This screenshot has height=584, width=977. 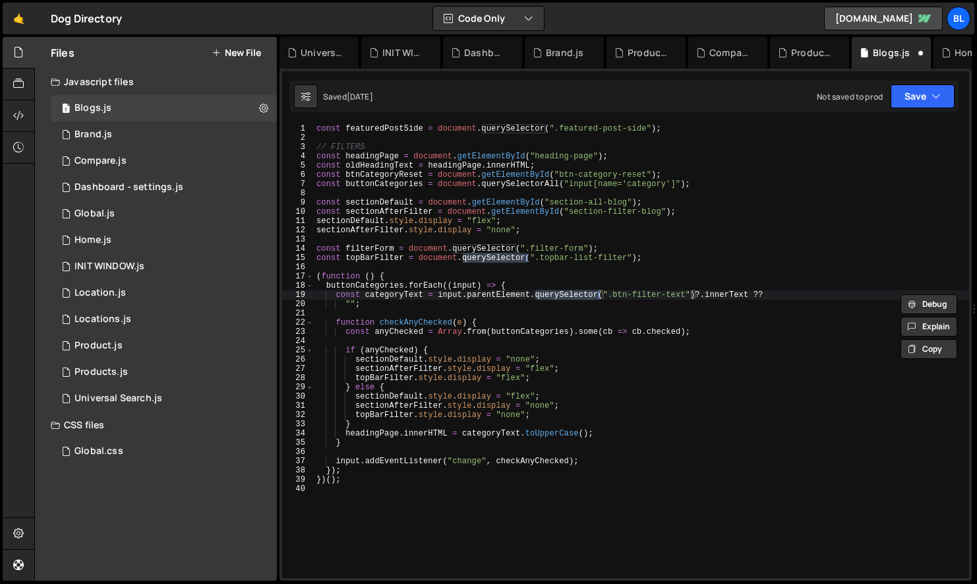 I want to click on div: 31, so click(x=298, y=406).